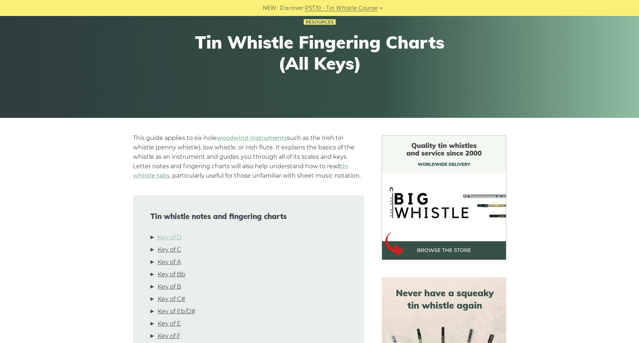 The height and width of the screenshot is (343, 639). Describe the element at coordinates (169, 286) in the screenshot. I see `a: Key of B` at that location.